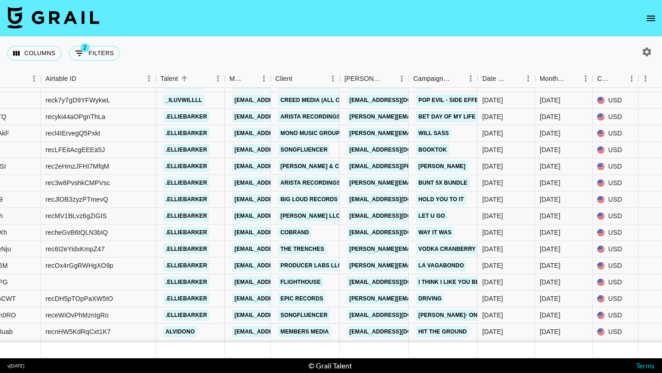 The image size is (662, 373). I want to click on a: Epic Records, so click(302, 299).